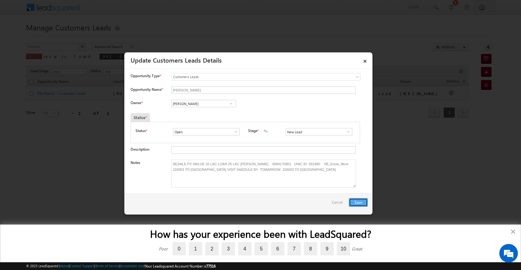 This screenshot has height=270, width=521. What do you see at coordinates (60, 122) in the screenshot?
I see `textarea: Type your message and hit 'Enter'` at bounding box center [60, 122].